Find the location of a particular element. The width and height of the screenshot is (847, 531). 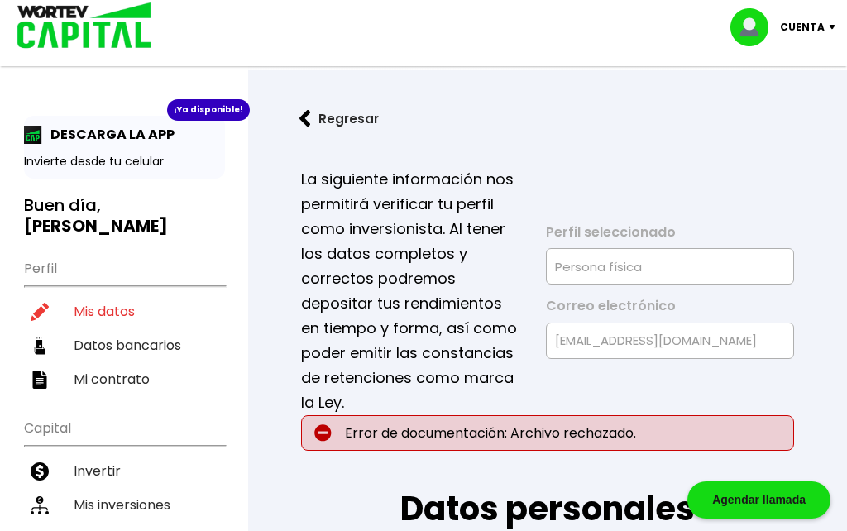

img: error-circle.027baa21.svg is located at coordinates (322, 432).